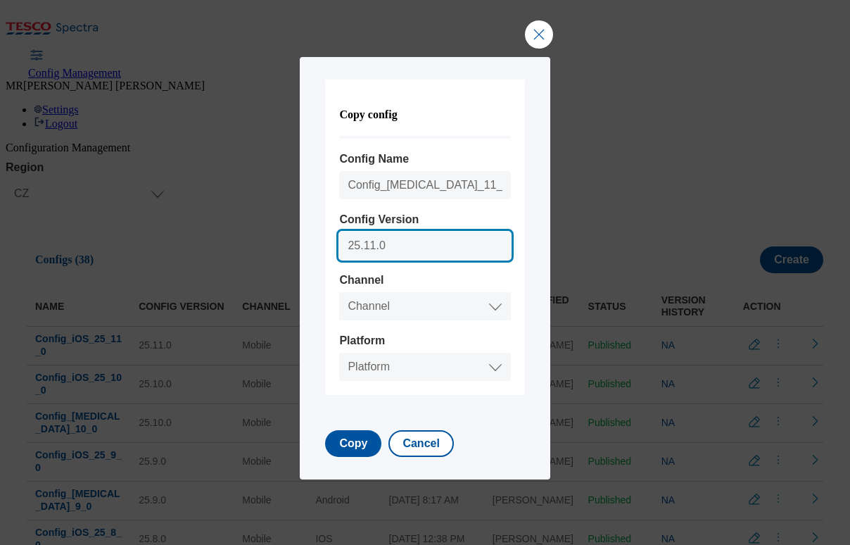  I want to click on button: Cancel, so click(421, 444).